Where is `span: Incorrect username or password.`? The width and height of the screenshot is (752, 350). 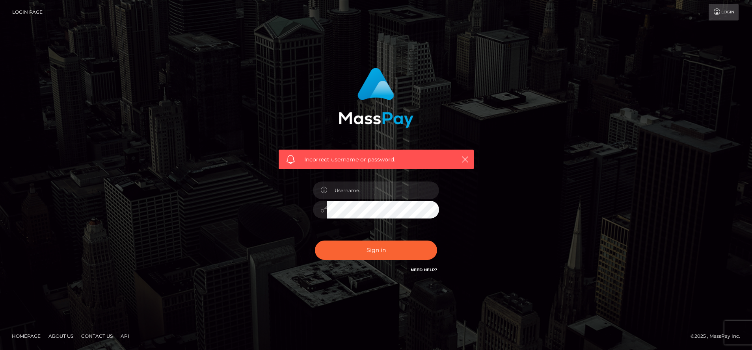 span: Incorrect username or password. is located at coordinates (376, 160).